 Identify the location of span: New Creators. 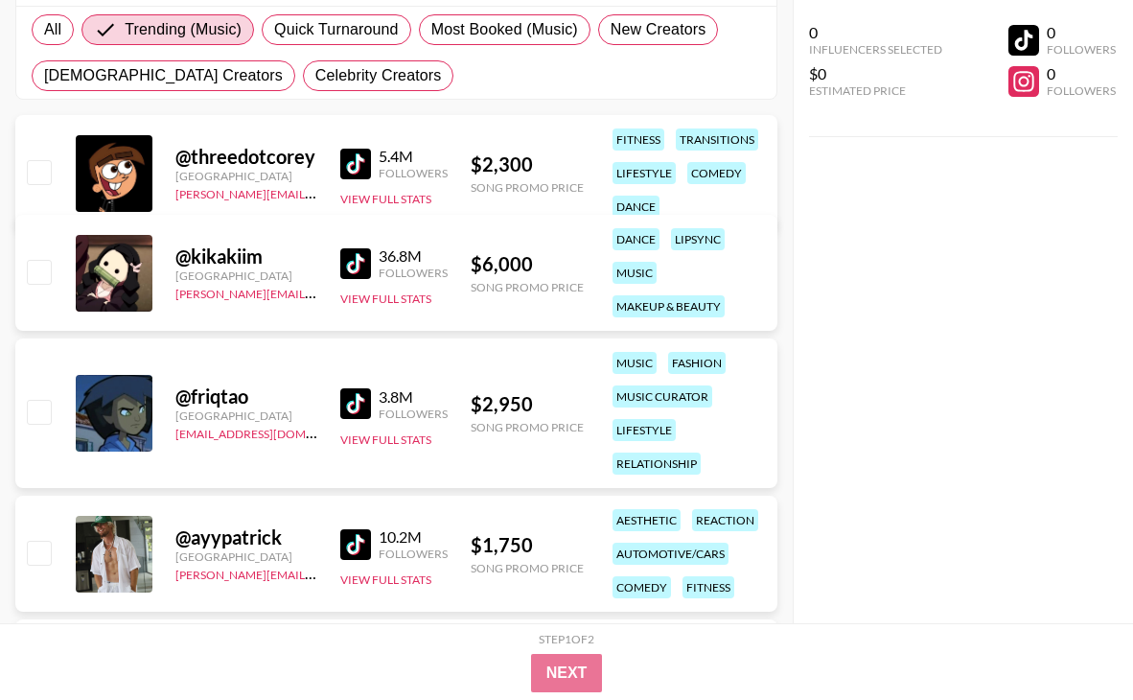
(658, 30).